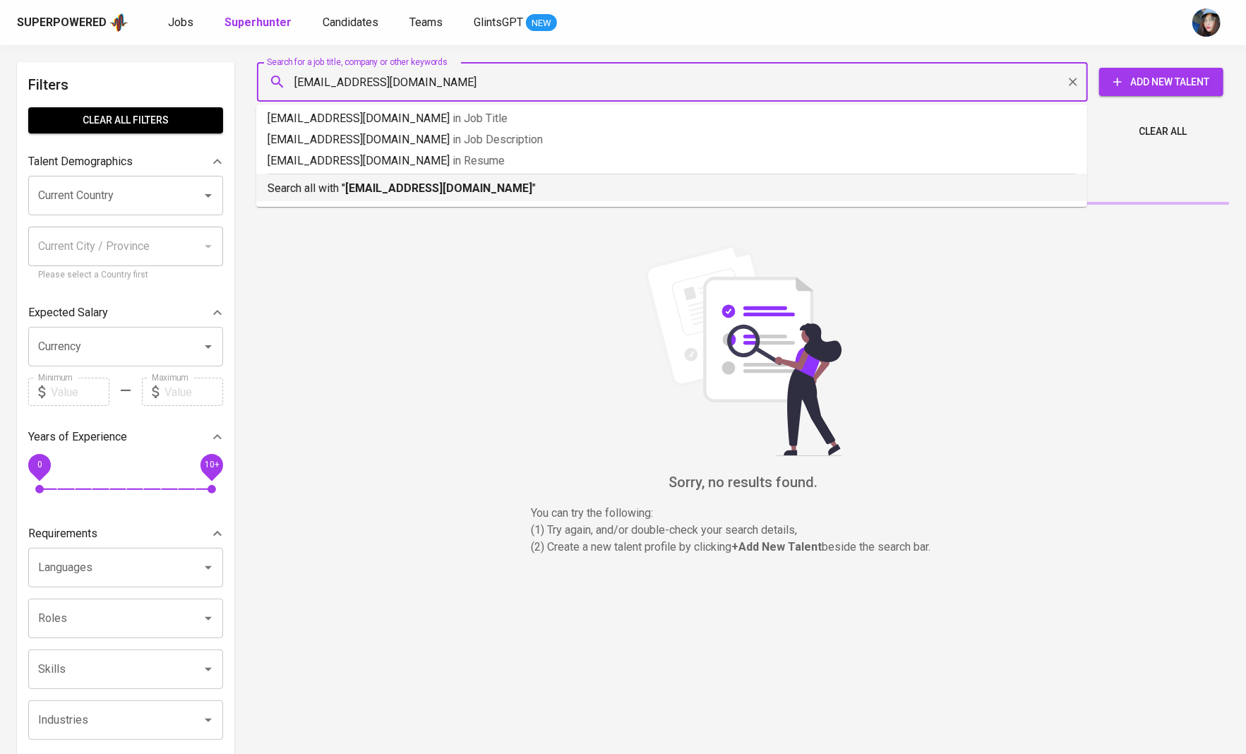 The width and height of the screenshot is (1246, 754). I want to click on span: in Resume, so click(479, 160).